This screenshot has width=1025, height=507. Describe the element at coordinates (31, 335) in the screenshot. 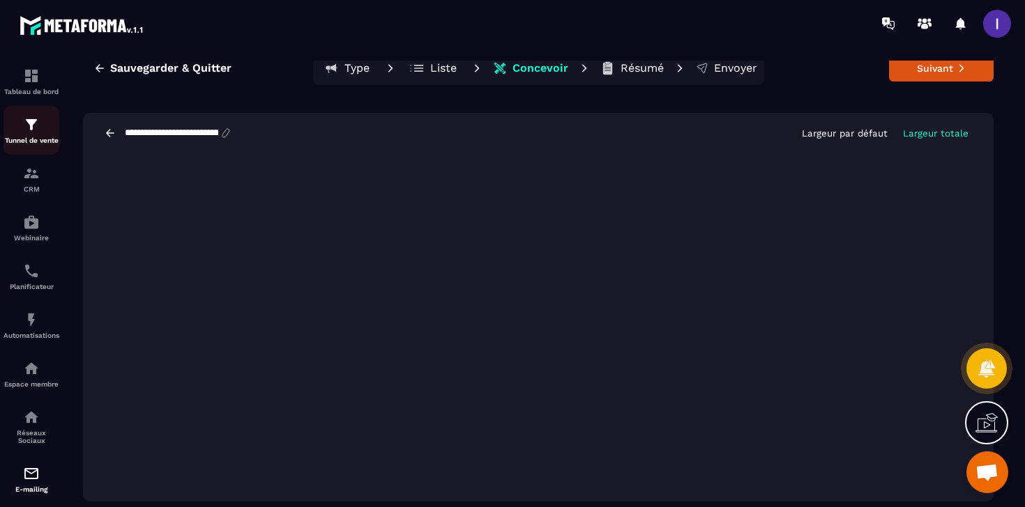

I see `p: Automatisations` at that location.